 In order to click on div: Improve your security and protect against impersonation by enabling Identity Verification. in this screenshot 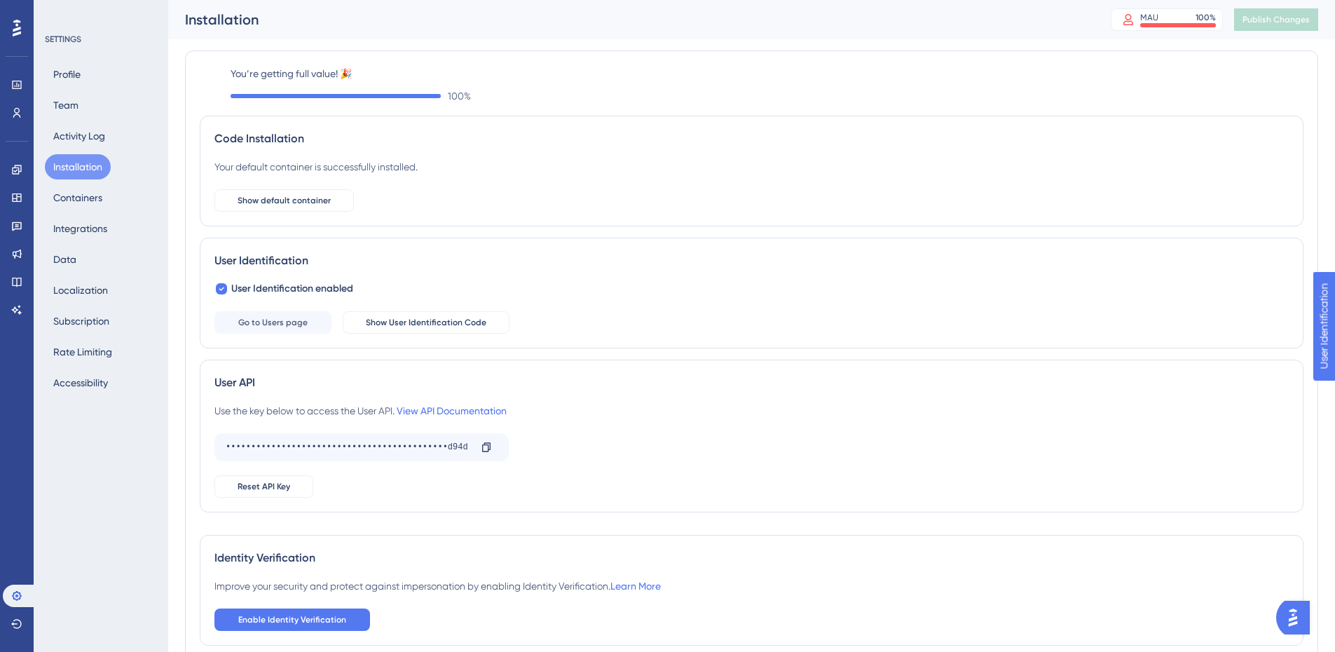, I will do `click(437, 586)`.